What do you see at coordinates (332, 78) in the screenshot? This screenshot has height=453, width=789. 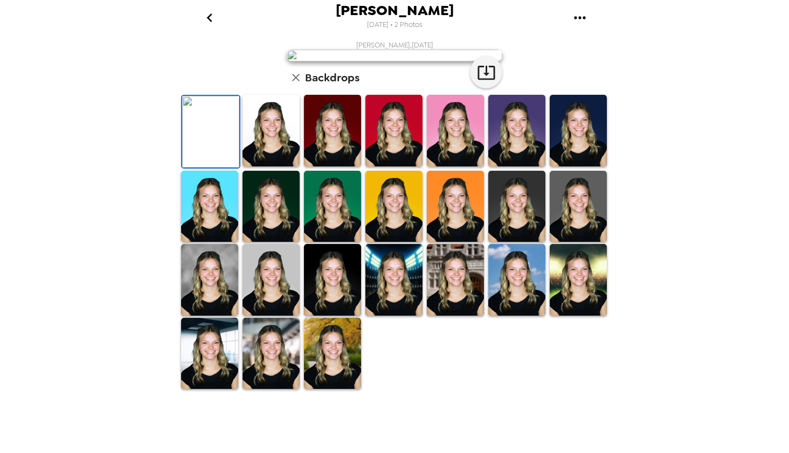 I see `h6: Backdrops` at bounding box center [332, 78].